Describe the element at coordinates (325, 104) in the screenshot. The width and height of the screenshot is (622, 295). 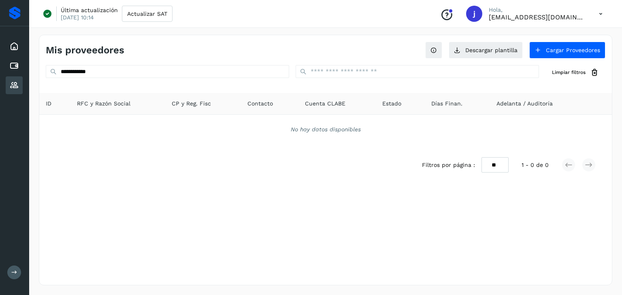
I see `span: Cuenta CLABE` at that location.